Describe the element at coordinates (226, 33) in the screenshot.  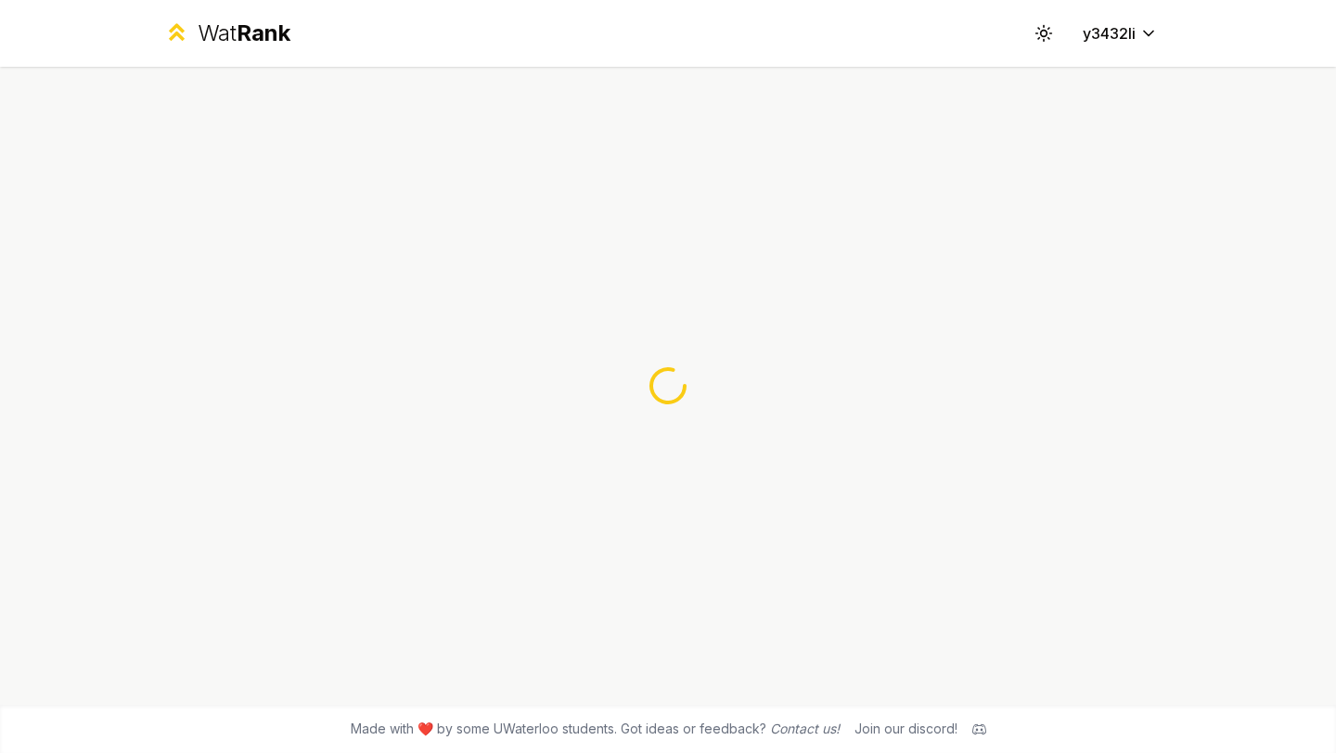
I see `a: WatRank` at that location.